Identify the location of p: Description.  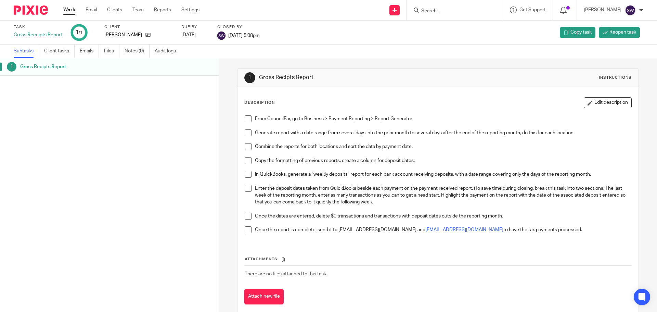
(259, 103).